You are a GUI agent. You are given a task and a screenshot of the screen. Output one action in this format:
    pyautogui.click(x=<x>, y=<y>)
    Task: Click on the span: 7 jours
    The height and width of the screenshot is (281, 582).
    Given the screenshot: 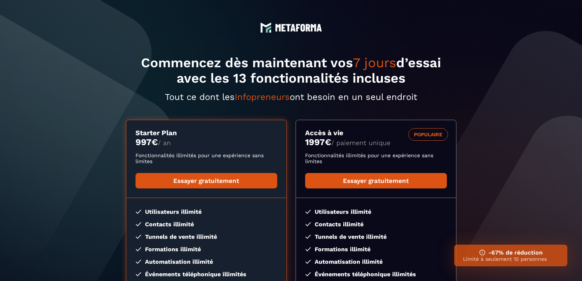 What is the action you would take?
    pyautogui.click(x=374, y=63)
    